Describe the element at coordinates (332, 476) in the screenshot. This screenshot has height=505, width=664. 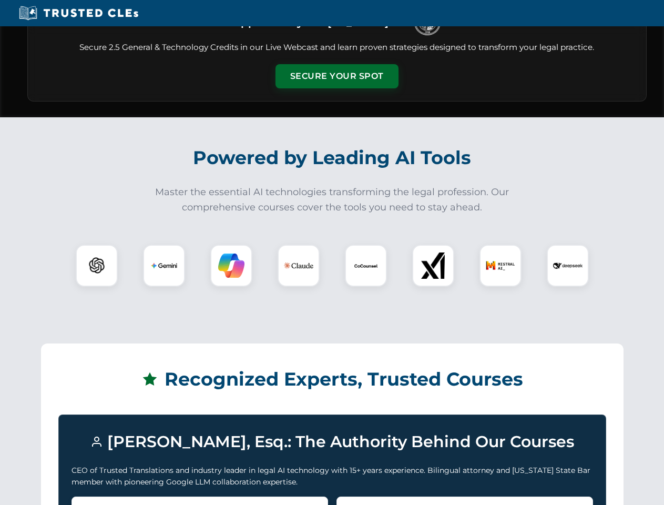
I see `p: CEO of Trusted Translations and industry leader in legal AI technology with 15+ years experience....` at that location.